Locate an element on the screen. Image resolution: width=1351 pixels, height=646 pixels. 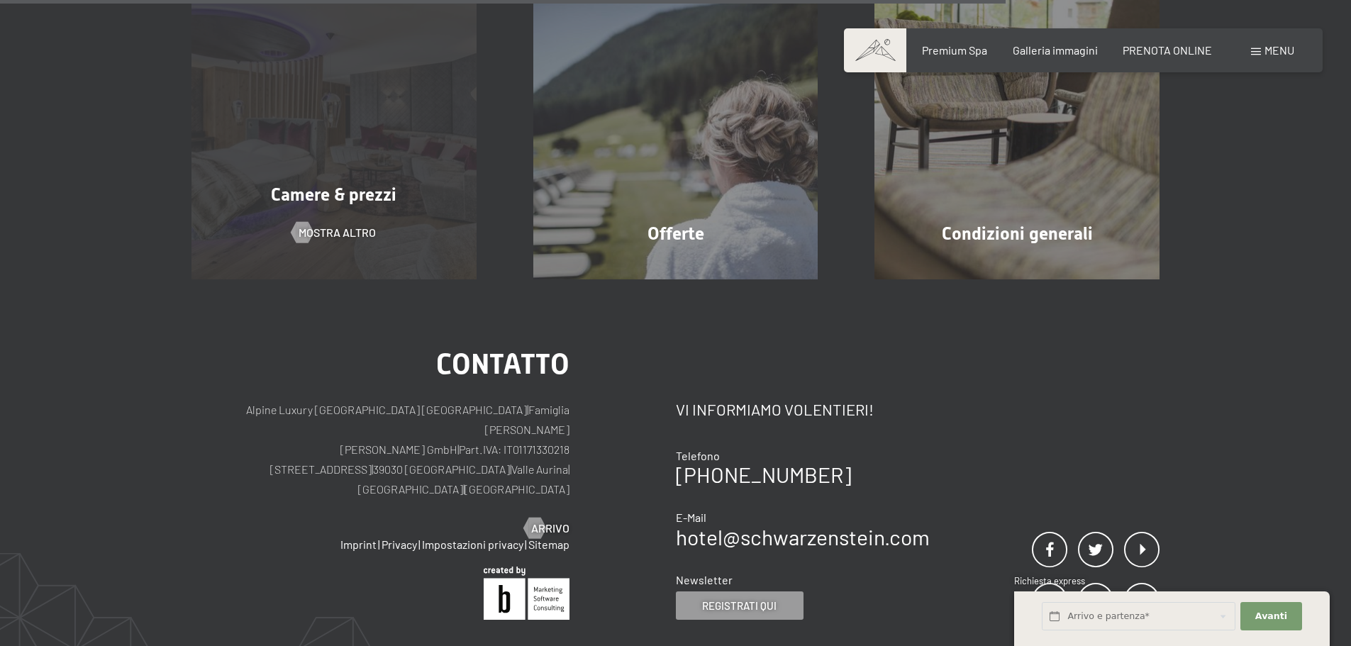
span: mostra altro is located at coordinates (337, 233).